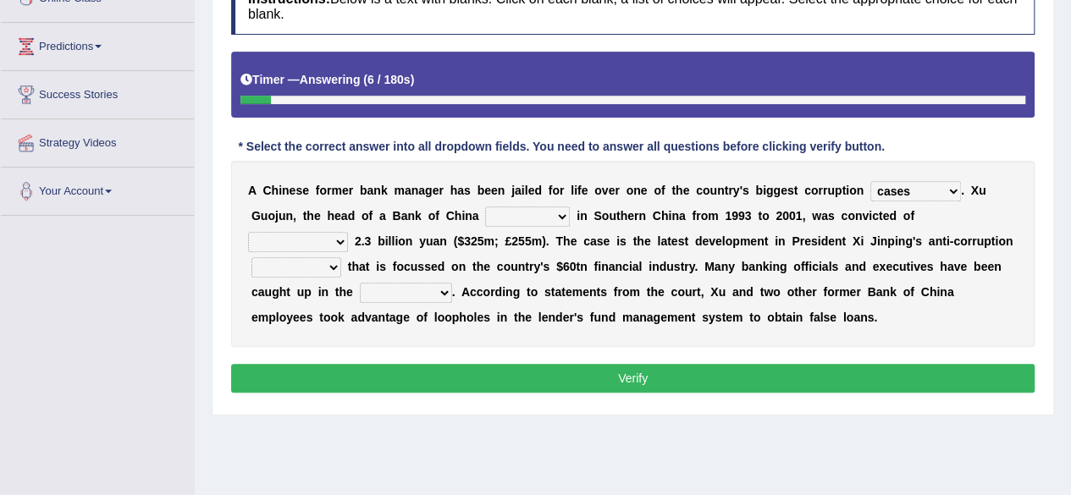 The height and width of the screenshot is (495, 1071). Describe the element at coordinates (770, 191) in the screenshot. I see `b: g` at that location.